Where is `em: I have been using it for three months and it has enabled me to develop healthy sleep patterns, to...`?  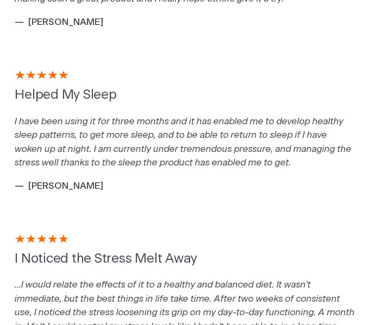 em: I have been using it for three months and it has enabled me to develop healthy sleep patterns, to... is located at coordinates (183, 142).